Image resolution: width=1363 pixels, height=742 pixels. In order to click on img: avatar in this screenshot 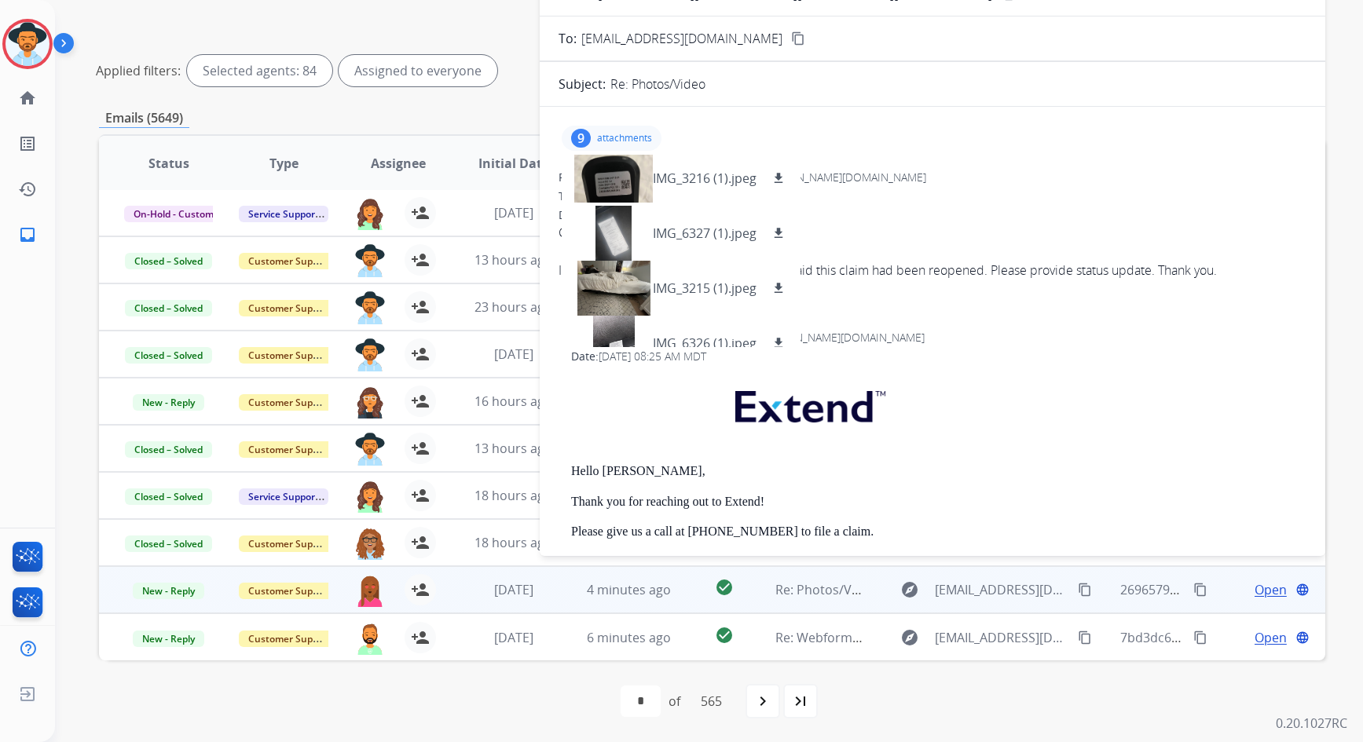, I will do `click(27, 44)`.